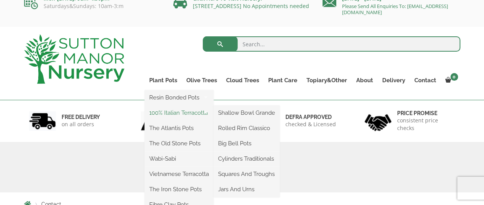 The height and width of the screenshot is (205, 484). I want to click on h6: Price promise, so click(426, 113).